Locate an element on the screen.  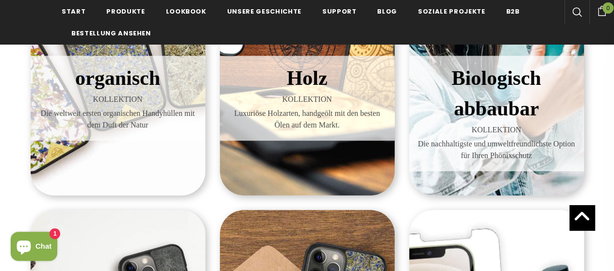
span: Produkte is located at coordinates (125, 11).